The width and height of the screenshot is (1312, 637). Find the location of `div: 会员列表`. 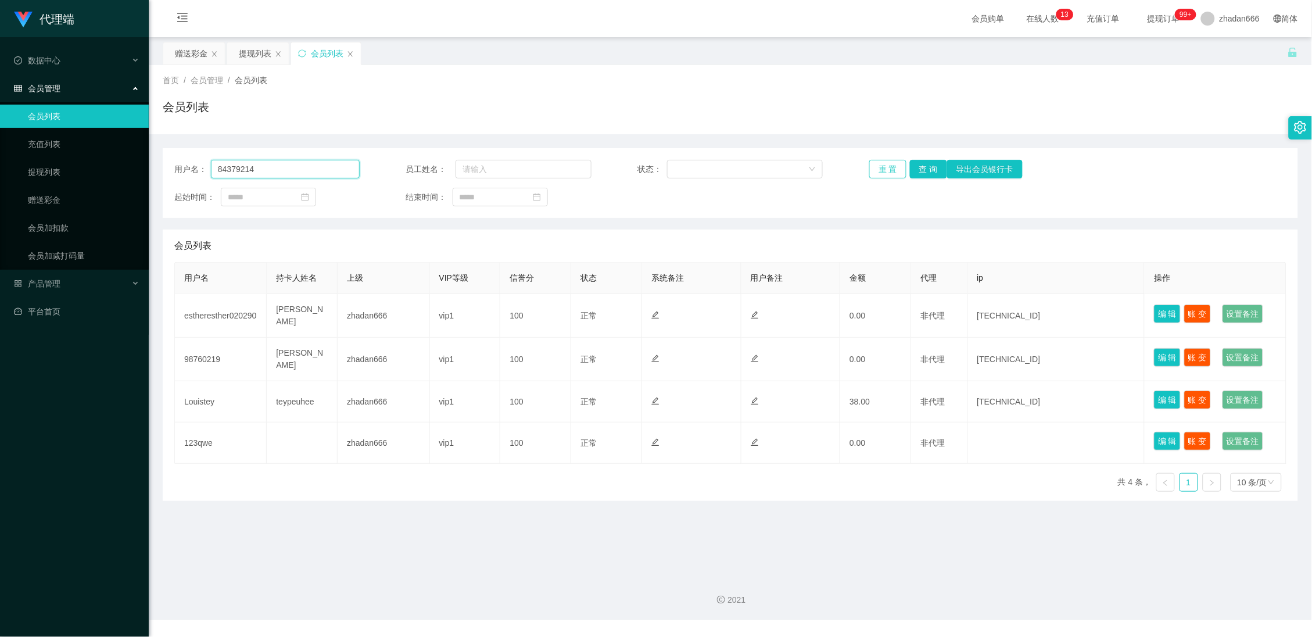

div: 会员列表 is located at coordinates (327, 53).